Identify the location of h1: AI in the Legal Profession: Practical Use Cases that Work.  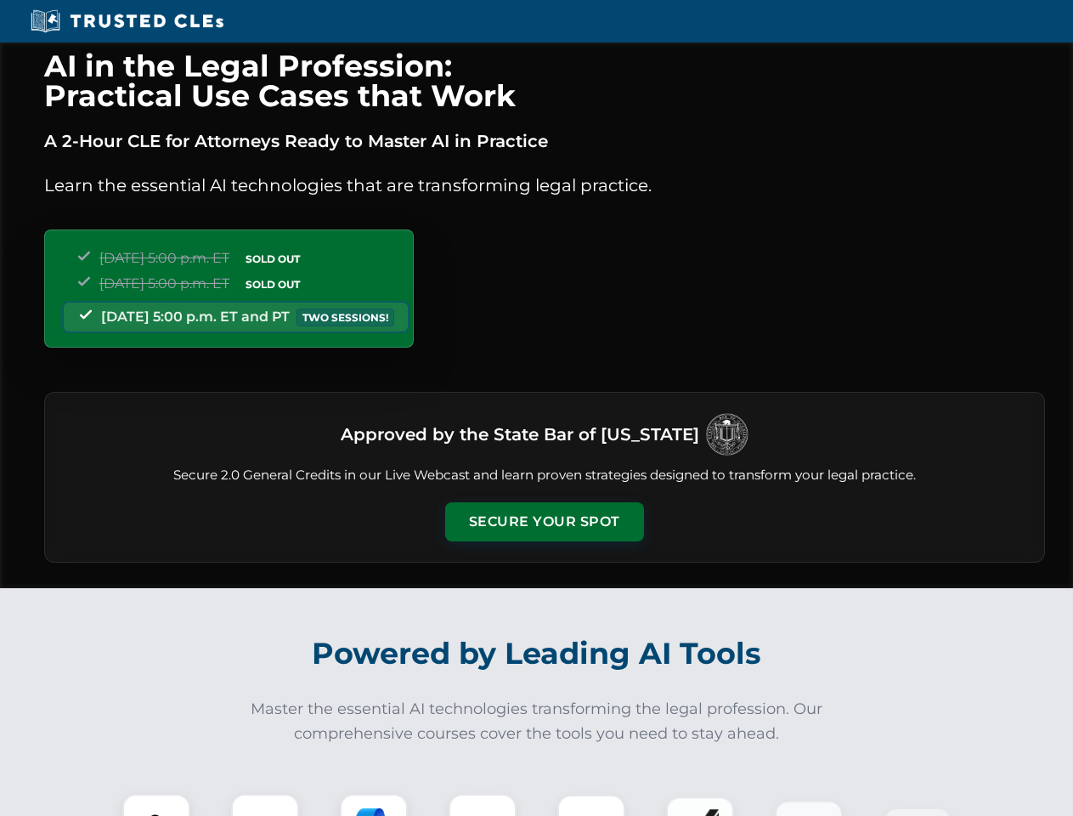
(545, 81).